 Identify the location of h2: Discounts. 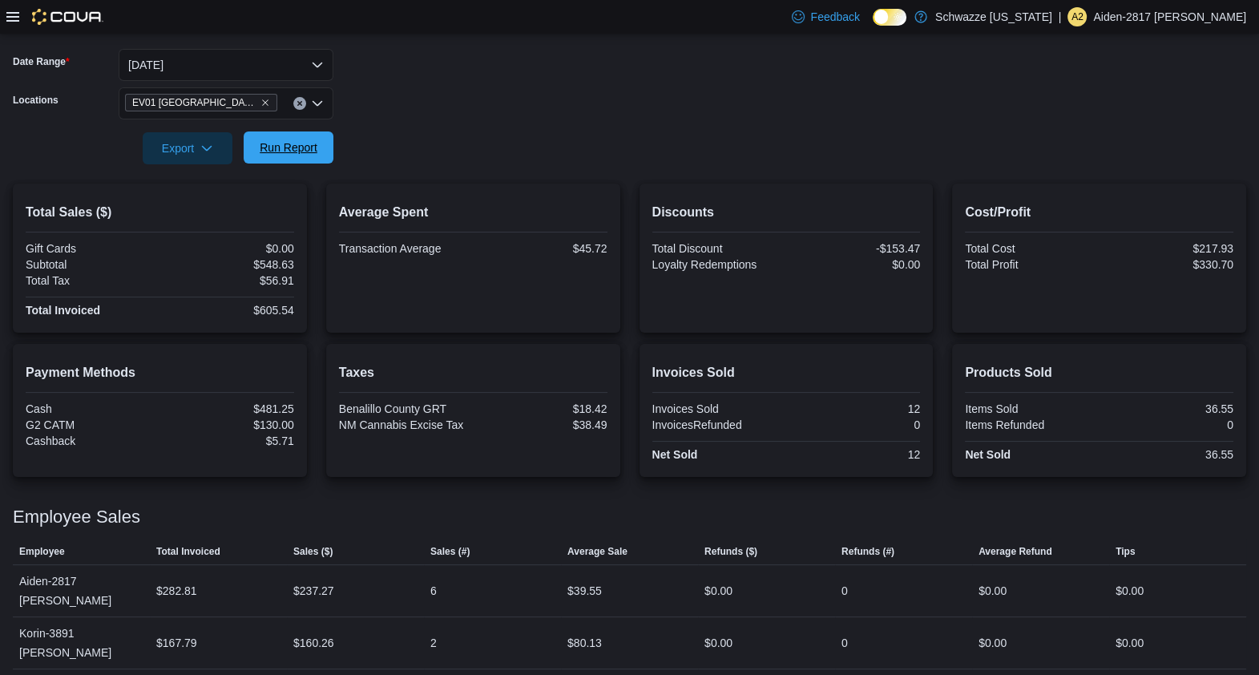
(786, 212).